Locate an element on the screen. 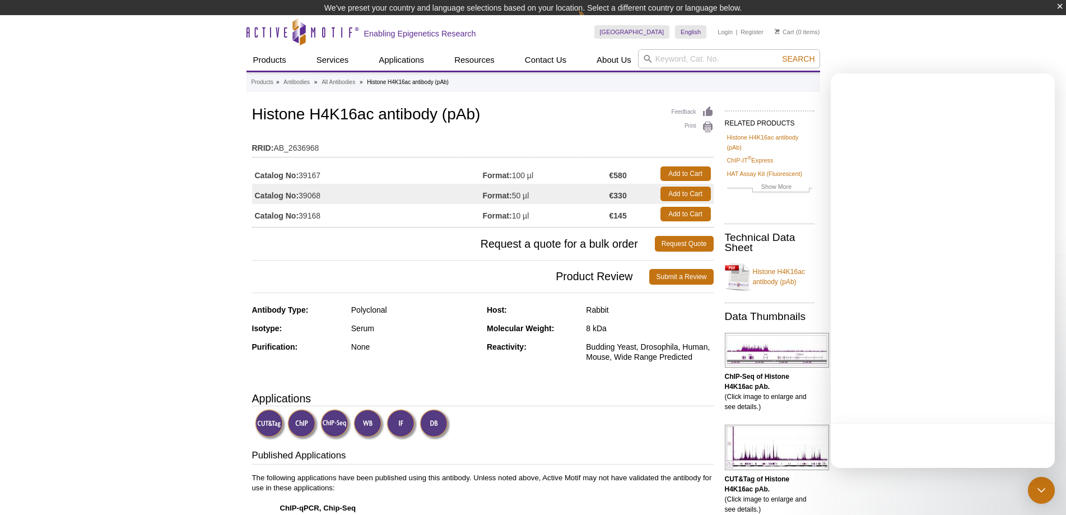 Image resolution: width=1066 pixels, height=515 pixels. button: Search is located at coordinates (798, 59).